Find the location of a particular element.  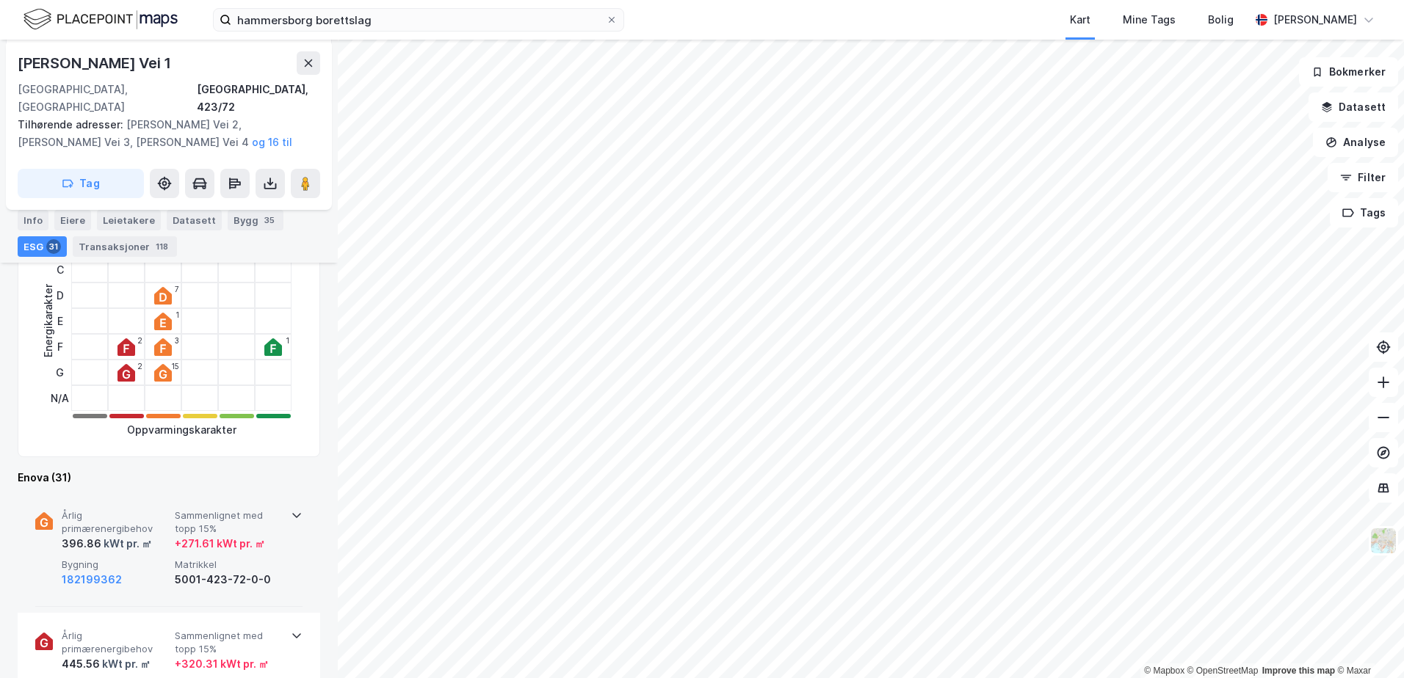

div: 5001-423-72-0-0 is located at coordinates (228, 580).